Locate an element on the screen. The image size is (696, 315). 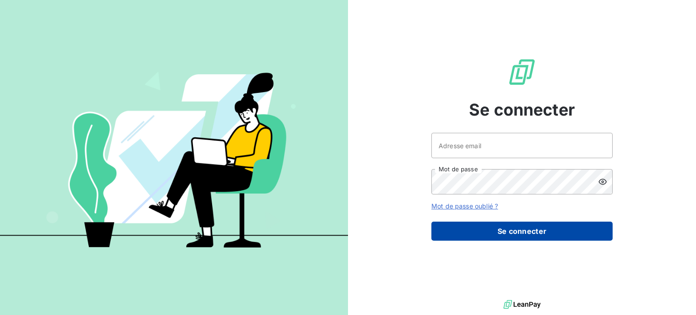
a: Mot de passe oublié ? is located at coordinates (464, 206).